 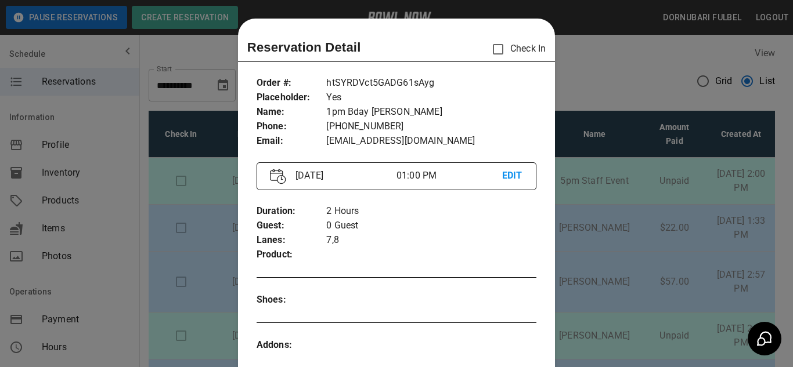 What do you see at coordinates (512, 176) in the screenshot?
I see `p: EDIT` at bounding box center [512, 176].